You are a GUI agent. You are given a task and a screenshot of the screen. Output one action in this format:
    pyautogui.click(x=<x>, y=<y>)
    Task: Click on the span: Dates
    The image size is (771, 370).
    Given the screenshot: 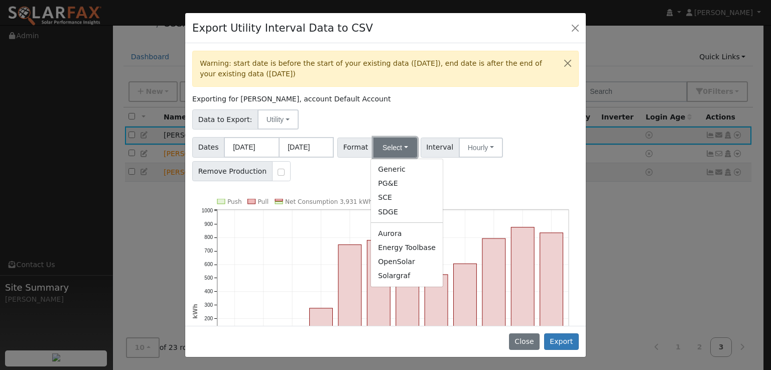 What is the action you would take?
    pyautogui.click(x=208, y=147)
    